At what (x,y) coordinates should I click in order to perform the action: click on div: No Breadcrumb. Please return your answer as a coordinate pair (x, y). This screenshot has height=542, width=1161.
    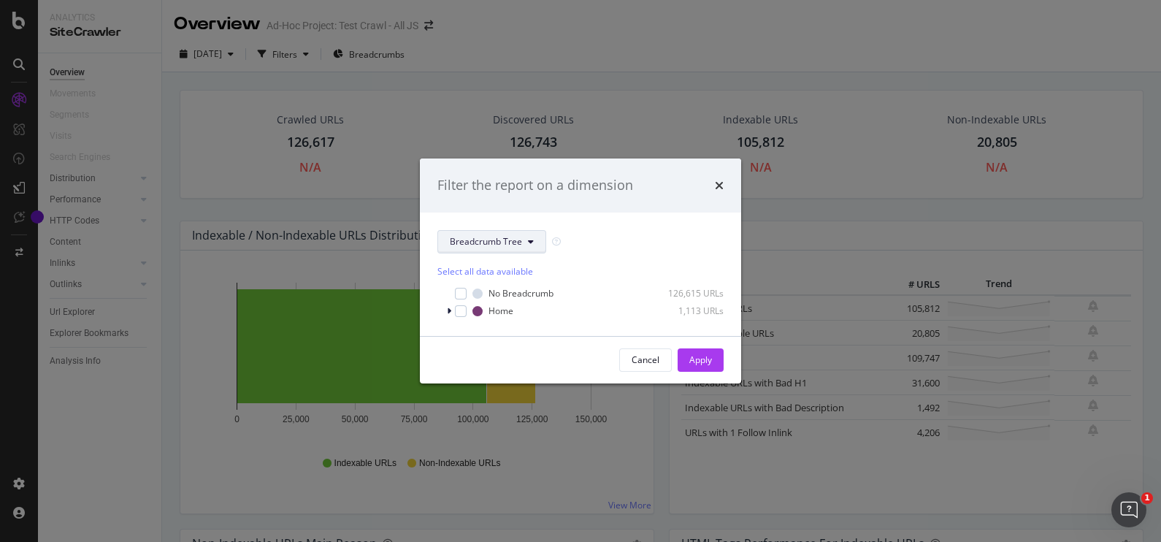
    Looking at the image, I should click on (521, 293).